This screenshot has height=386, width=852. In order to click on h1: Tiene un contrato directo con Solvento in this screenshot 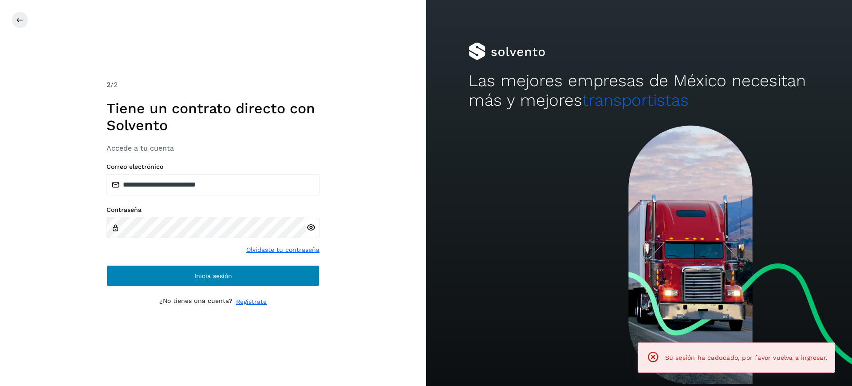, I will do `click(213, 117)`.